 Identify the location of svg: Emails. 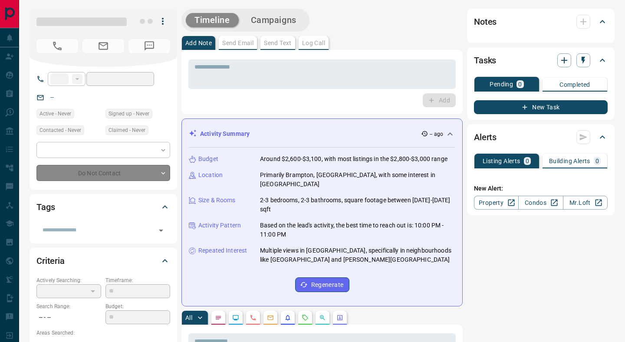
(270, 317).